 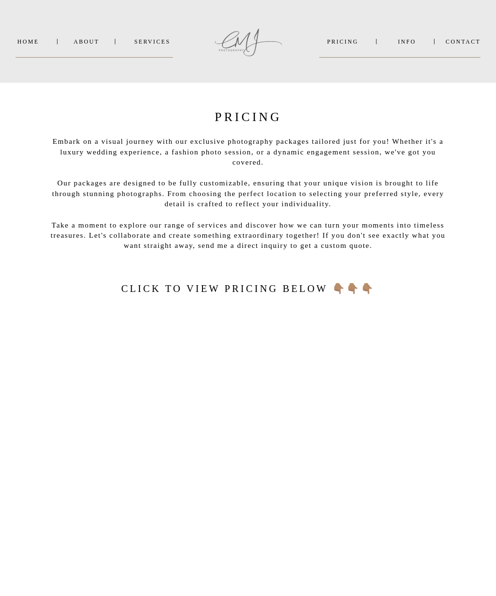 I want to click on p: Embark on a visual journey with our exclusive photography packages tailored just for you! Whether..., so click(x=248, y=189).